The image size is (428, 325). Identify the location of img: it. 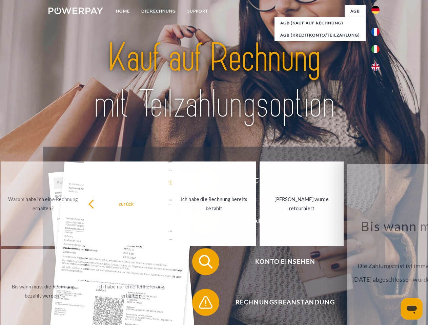
(376, 49).